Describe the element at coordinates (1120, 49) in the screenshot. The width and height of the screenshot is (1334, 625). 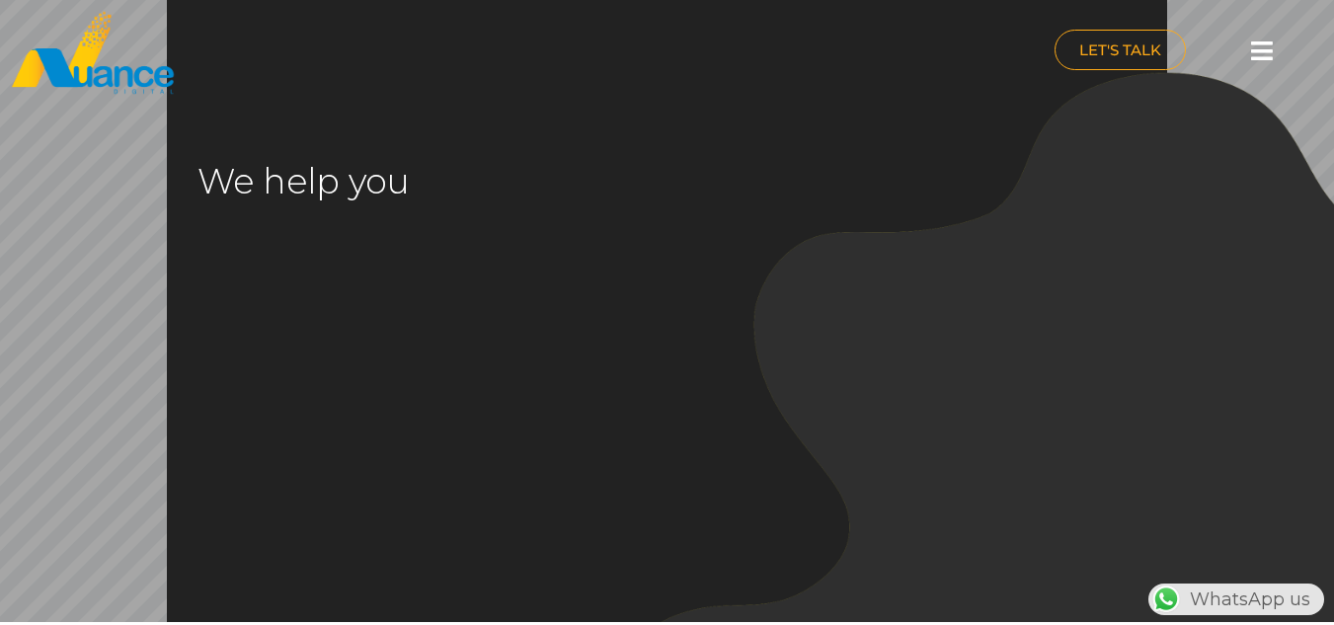
I see `a: LET'S TALK` at that location.